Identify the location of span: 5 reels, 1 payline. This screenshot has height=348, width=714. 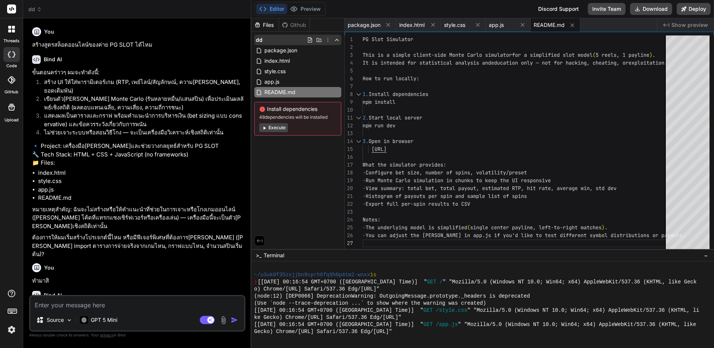
(623, 55).